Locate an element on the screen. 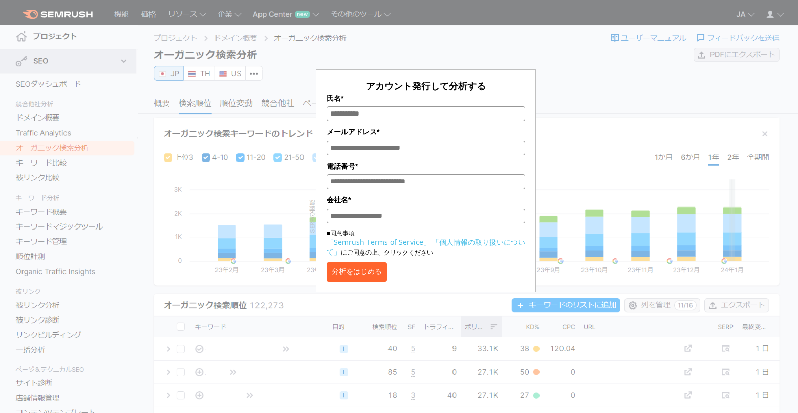  a: 「Semrush Terms of Service」 is located at coordinates (378, 242).